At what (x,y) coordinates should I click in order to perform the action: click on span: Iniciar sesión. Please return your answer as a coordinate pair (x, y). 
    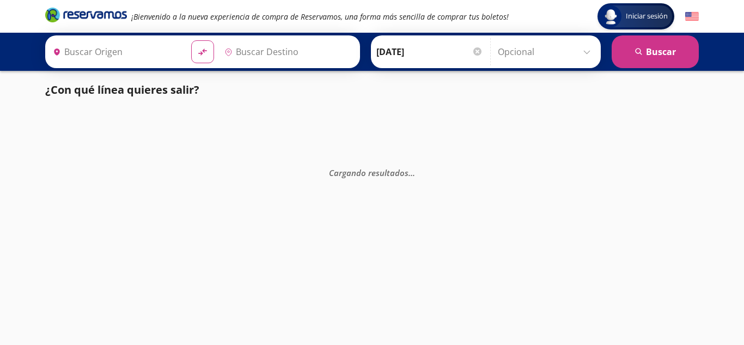
    Looking at the image, I should click on (646, 16).